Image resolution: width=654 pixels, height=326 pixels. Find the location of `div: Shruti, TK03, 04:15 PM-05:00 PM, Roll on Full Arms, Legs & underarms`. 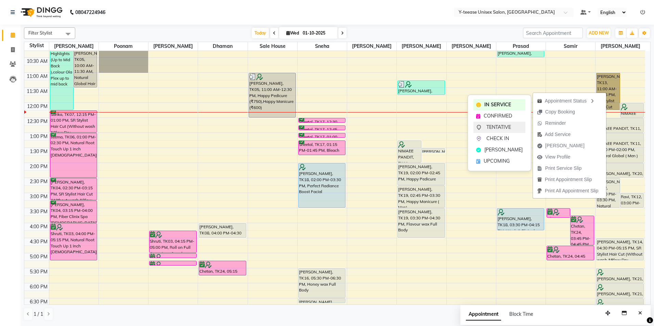

div: Shruti, TK03, 04:15 PM-05:00 PM, Roll on Full Arms, Legs & underarms is located at coordinates (173, 242).